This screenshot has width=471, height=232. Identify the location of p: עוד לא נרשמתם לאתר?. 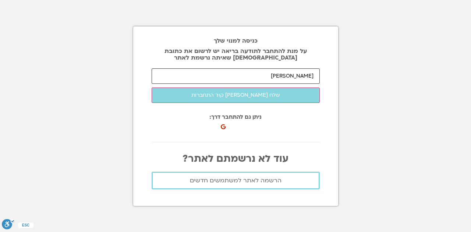
(236, 159).